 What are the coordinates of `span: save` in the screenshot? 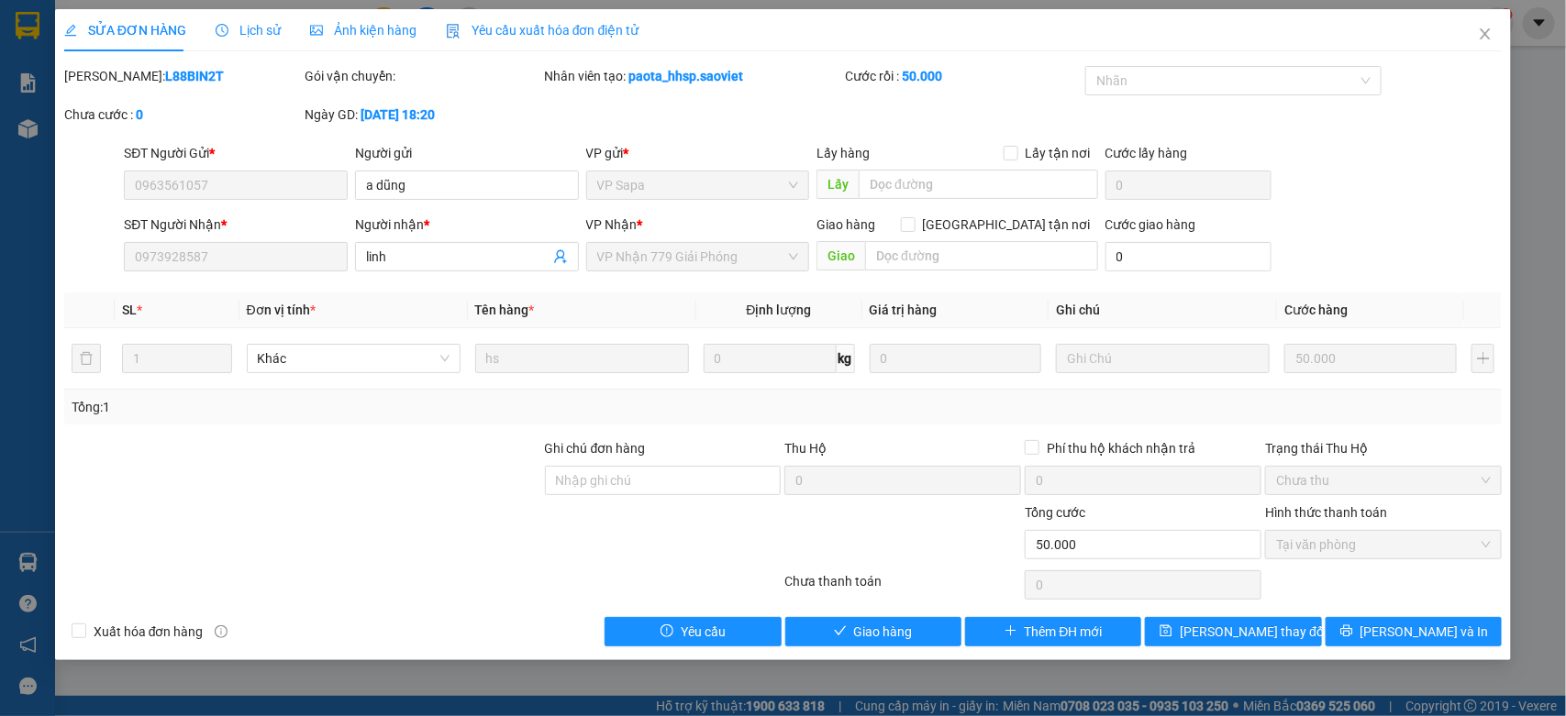 It's located at (1166, 632).